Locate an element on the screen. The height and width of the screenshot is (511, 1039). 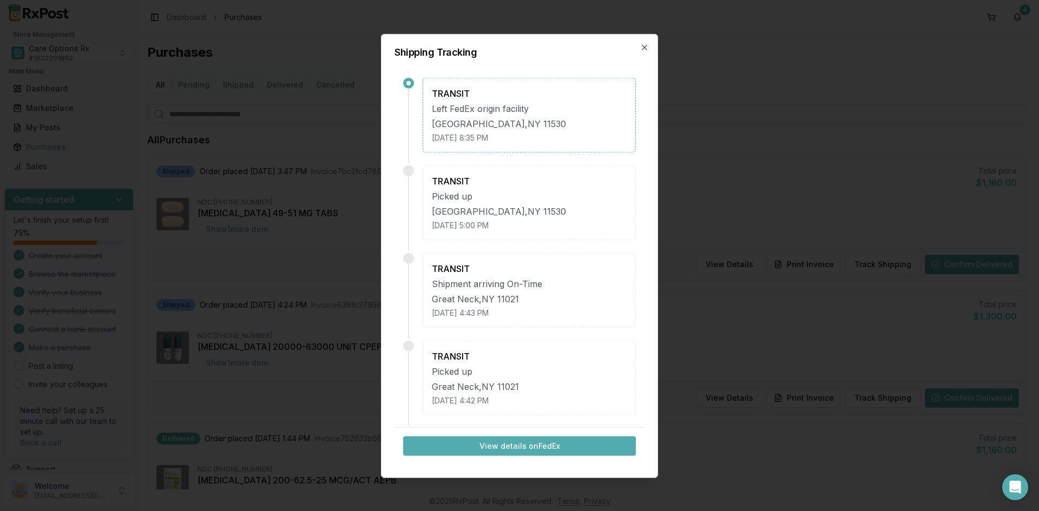
div: Shipment arriving On-Time is located at coordinates (529, 283).